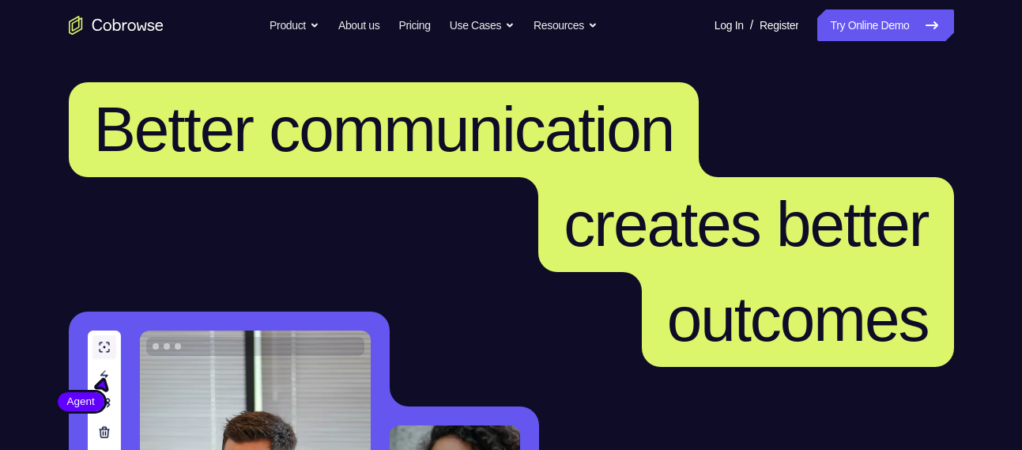 Image resolution: width=1022 pixels, height=450 pixels. I want to click on span: creates better, so click(745, 224).